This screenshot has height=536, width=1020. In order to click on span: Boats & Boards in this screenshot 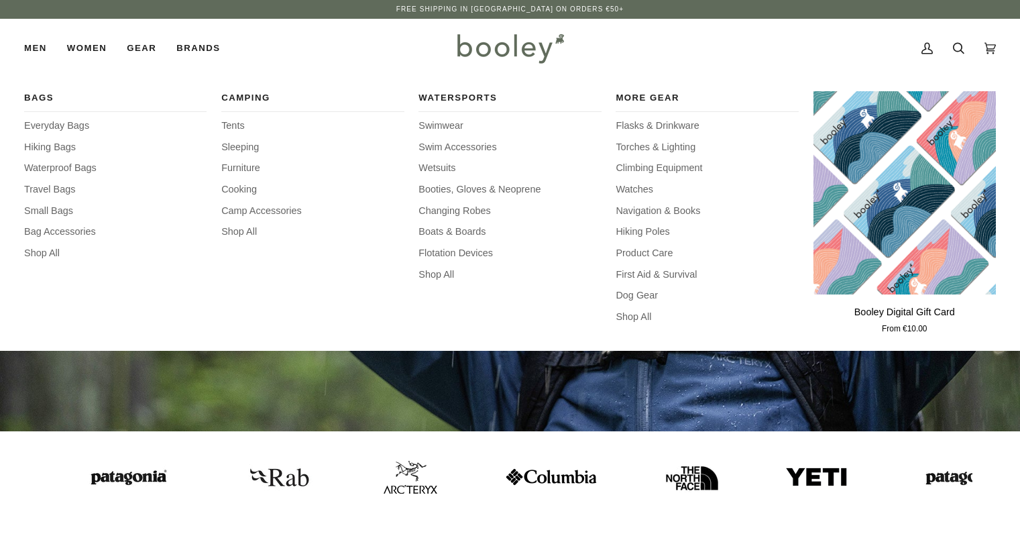, I will do `click(509, 232)`.